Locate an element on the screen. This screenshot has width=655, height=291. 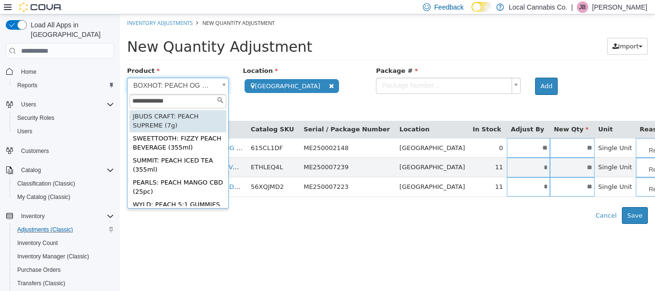
a: Reports is located at coordinates (27, 85).